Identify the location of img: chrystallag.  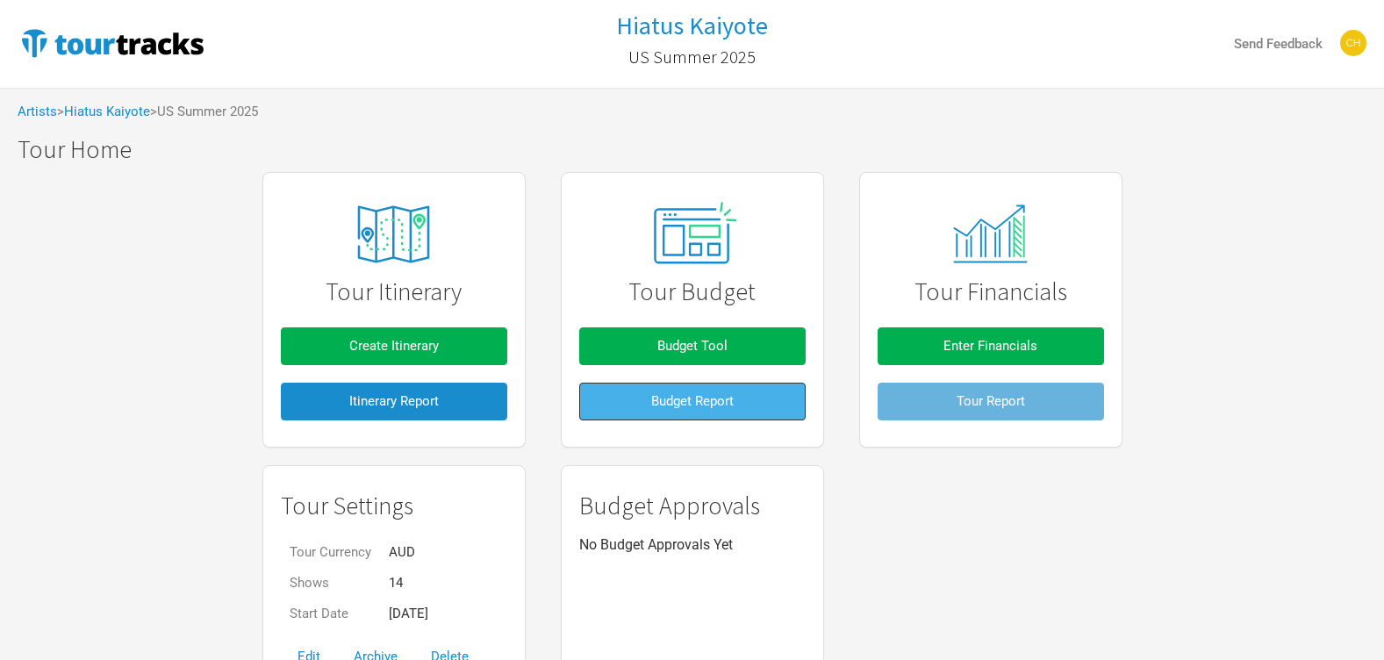
(1354, 43).